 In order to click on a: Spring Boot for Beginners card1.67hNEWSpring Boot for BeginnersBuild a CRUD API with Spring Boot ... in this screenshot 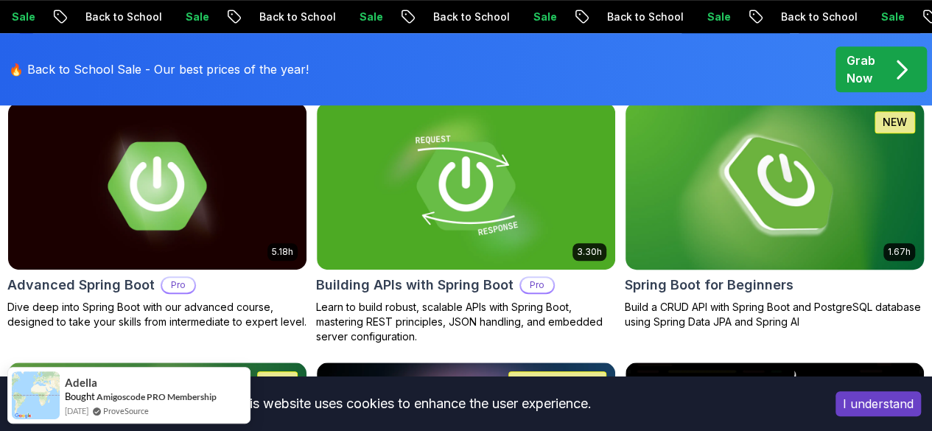, I will do `click(774, 215)`.